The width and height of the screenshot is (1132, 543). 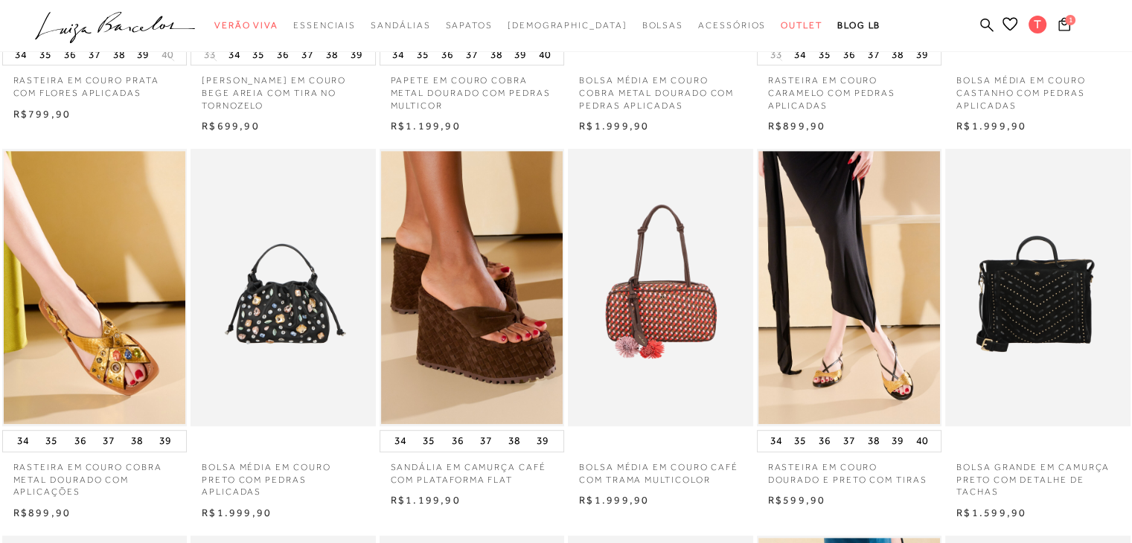 I want to click on span: 1, so click(x=1070, y=20).